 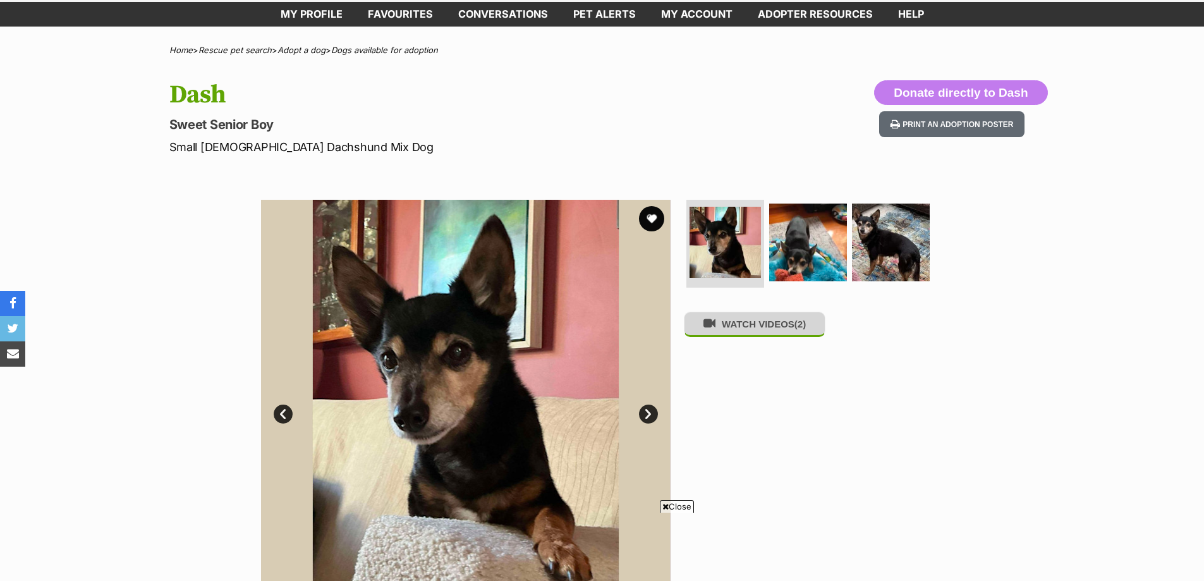 What do you see at coordinates (384, 50) in the screenshot?
I see `a: Dogs available for adoption` at bounding box center [384, 50].